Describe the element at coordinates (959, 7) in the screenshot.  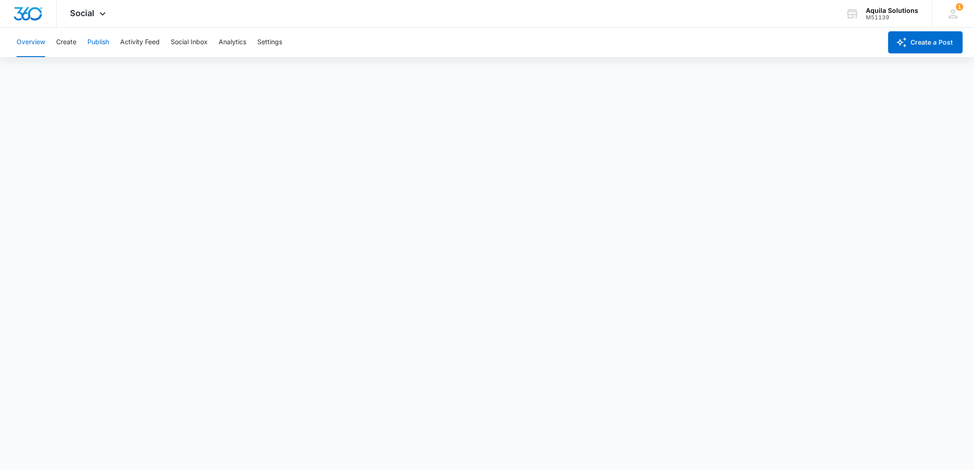
I see `div: notifications count` at that location.